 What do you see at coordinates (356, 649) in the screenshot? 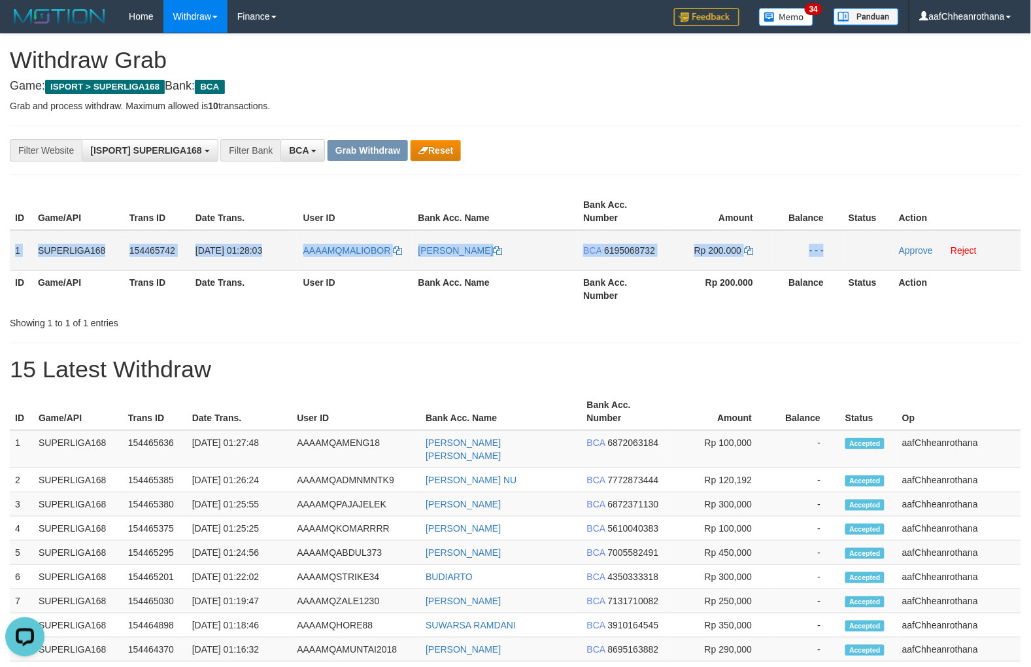
I see `td: AAAAMQAMUNTAI2018` at bounding box center [356, 649].